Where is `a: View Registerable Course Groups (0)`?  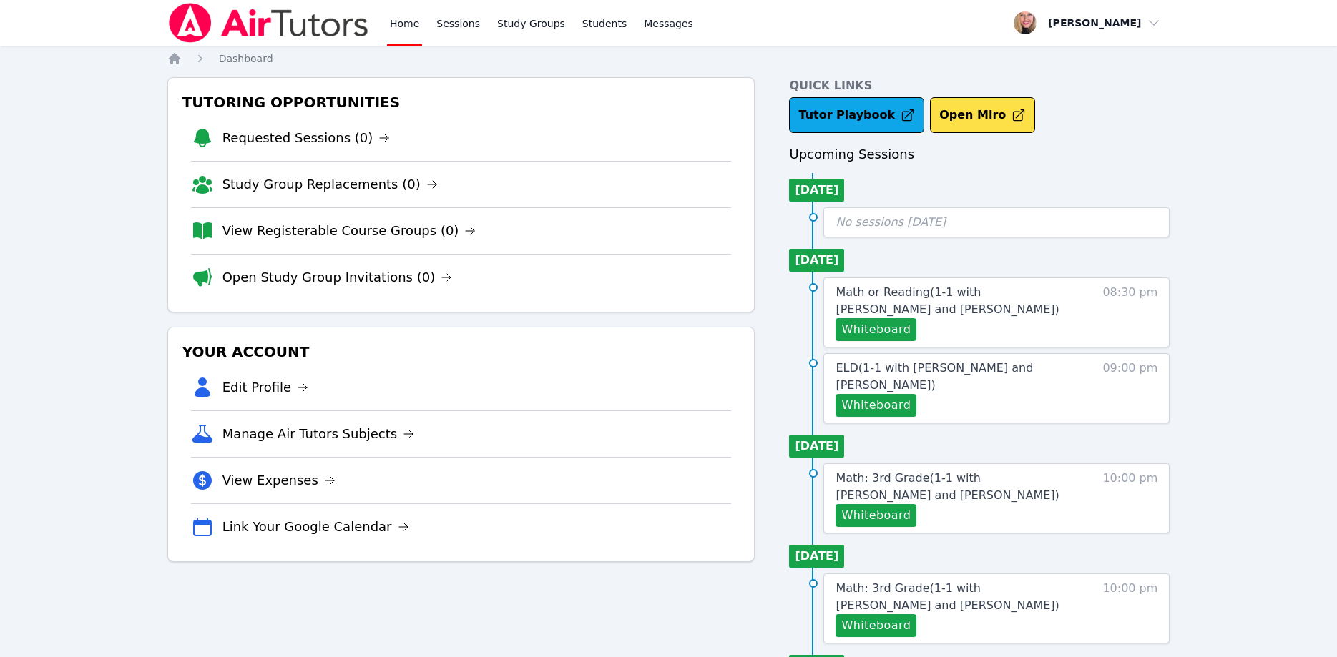 a: View Registerable Course Groups (0) is located at coordinates (349, 231).